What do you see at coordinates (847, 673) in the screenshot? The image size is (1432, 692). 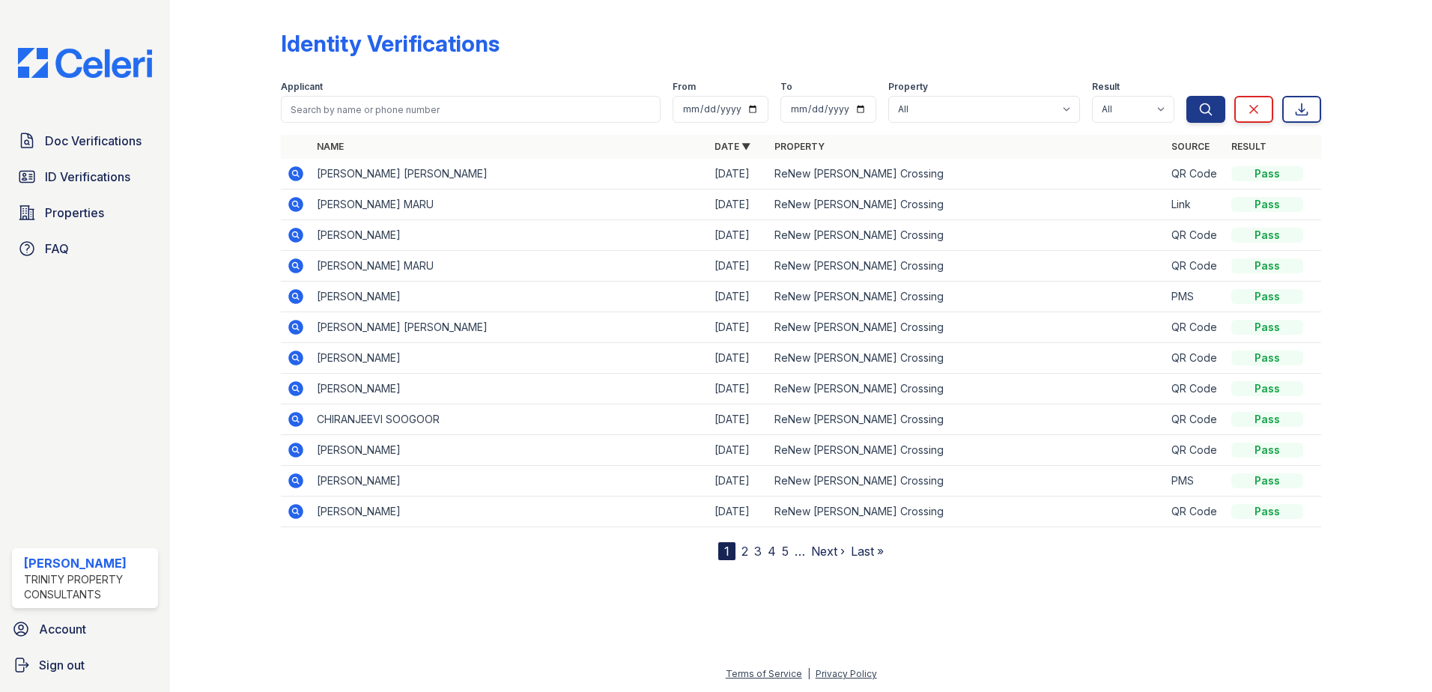 I see `a: Privacy Policy` at bounding box center [847, 673].